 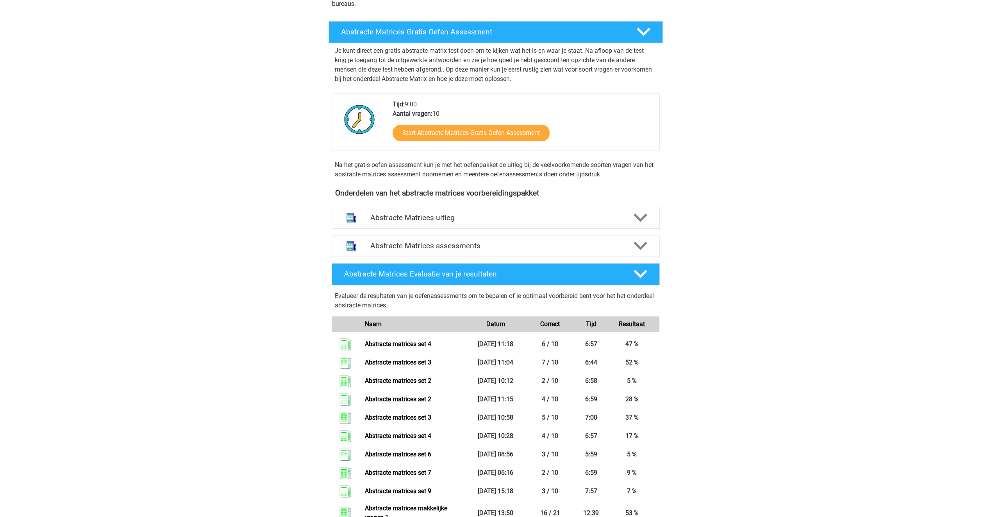 I want to click on a: Abstracte matrices set 7, so click(x=398, y=472).